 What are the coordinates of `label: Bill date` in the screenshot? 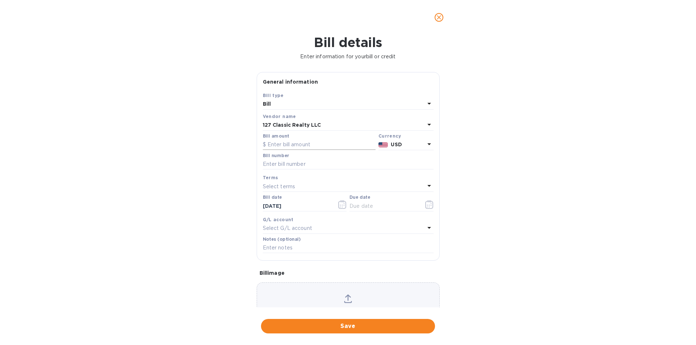 It's located at (272, 198).